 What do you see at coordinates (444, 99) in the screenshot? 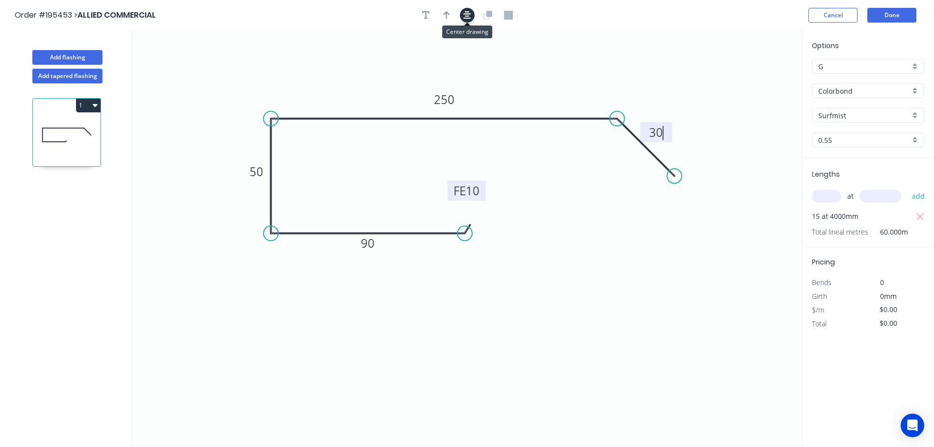
I see `tspan: 250` at bounding box center [444, 99].